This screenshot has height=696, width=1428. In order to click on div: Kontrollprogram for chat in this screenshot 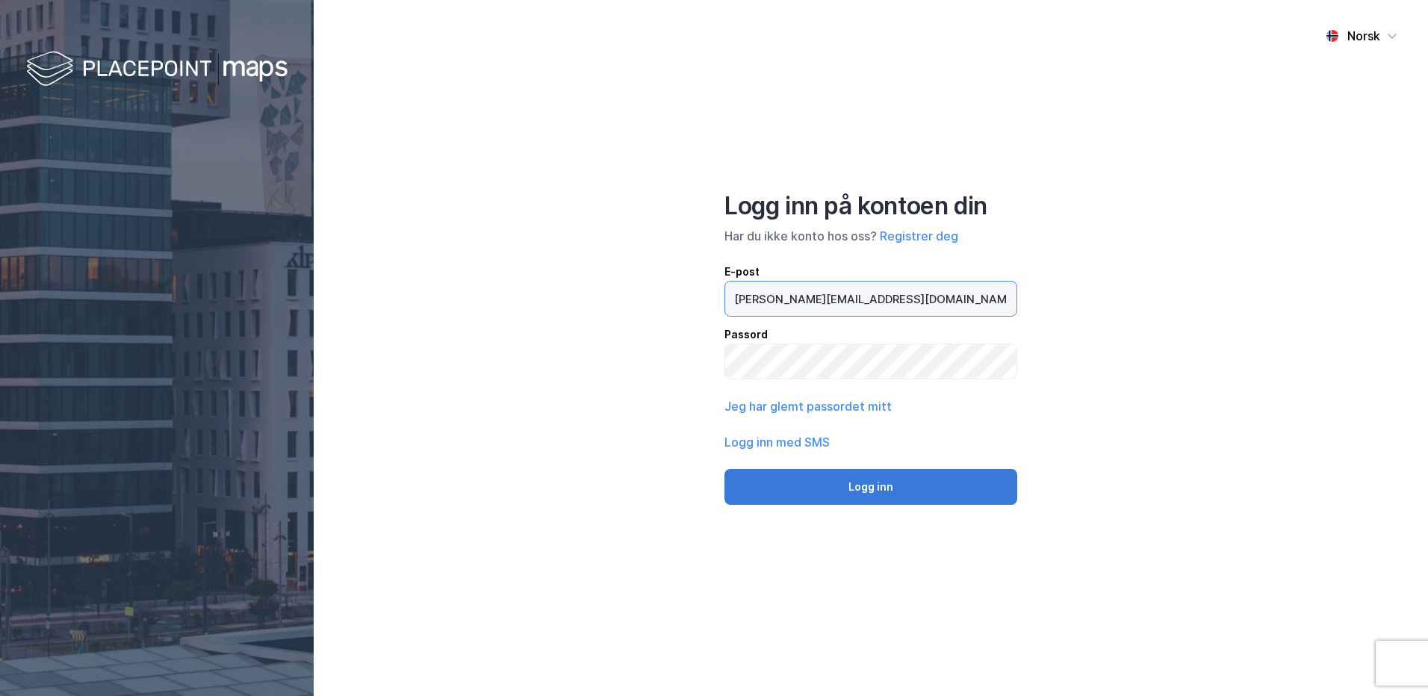, I will do `click(1391, 660)`.